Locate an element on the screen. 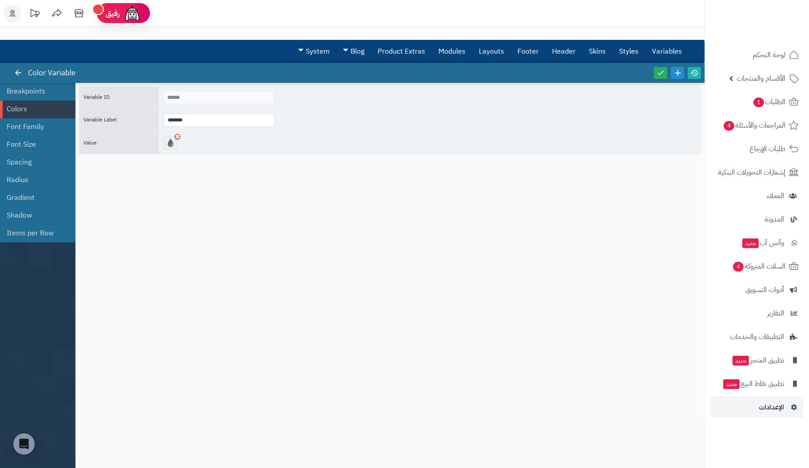 The height and width of the screenshot is (468, 809). a: الطلبات1 is located at coordinates (757, 102).